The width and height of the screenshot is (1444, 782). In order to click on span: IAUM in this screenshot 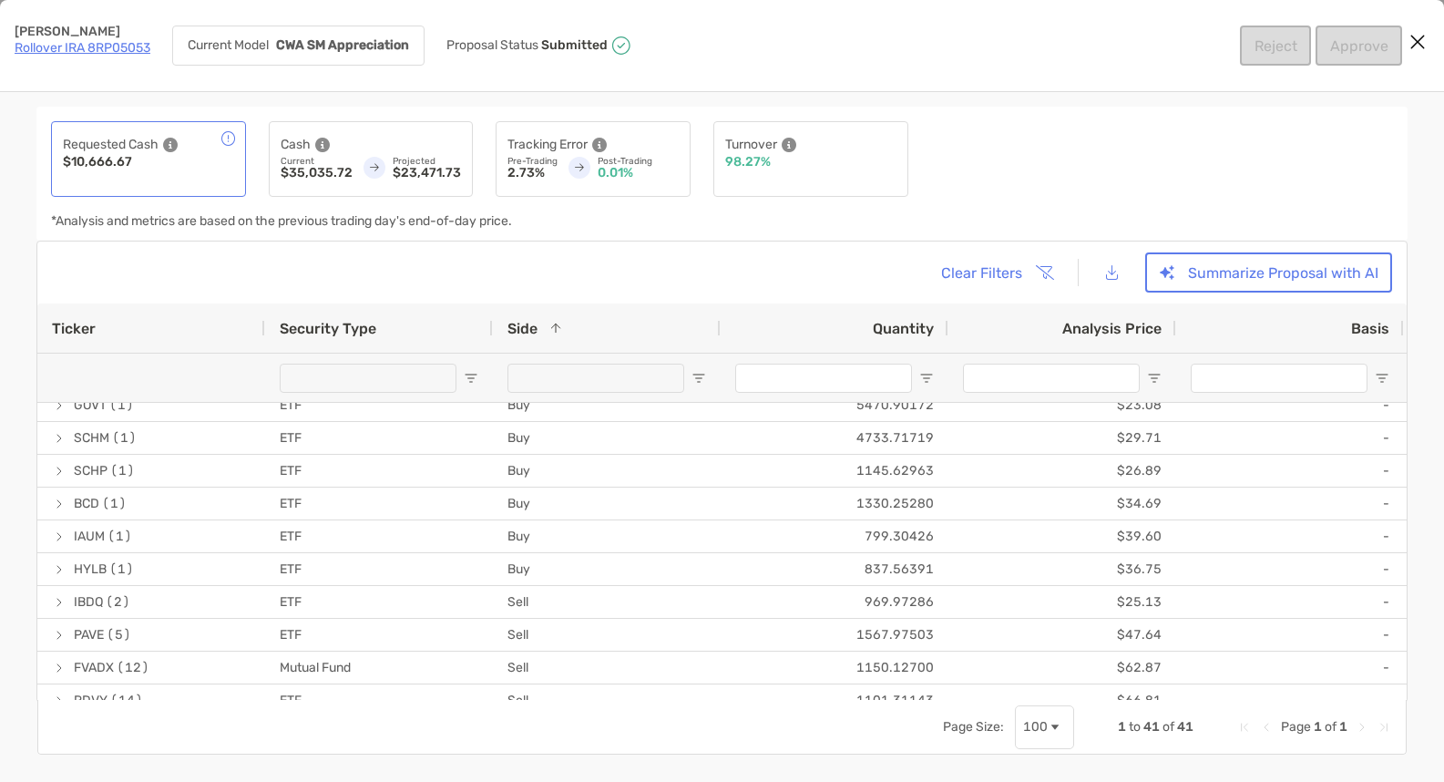, I will do `click(89, 536)`.